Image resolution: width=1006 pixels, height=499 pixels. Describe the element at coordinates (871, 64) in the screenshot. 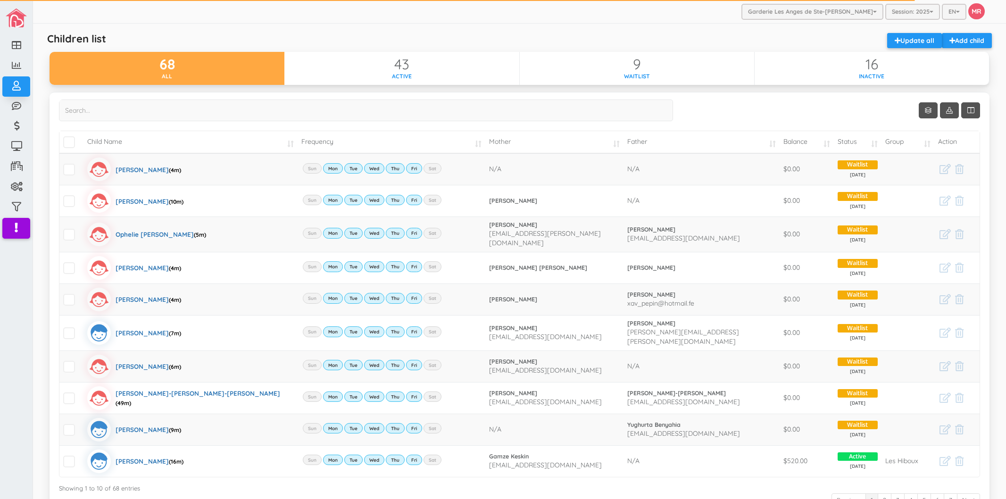

I see `div: 16` at that location.